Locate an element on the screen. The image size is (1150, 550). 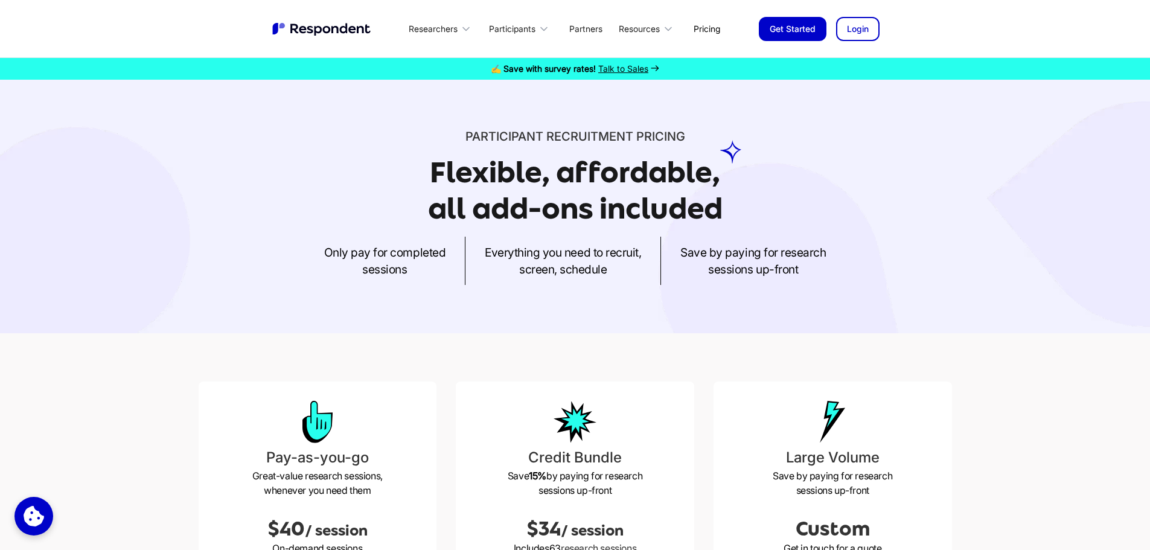
span: Talk to Sales is located at coordinates (623, 68).